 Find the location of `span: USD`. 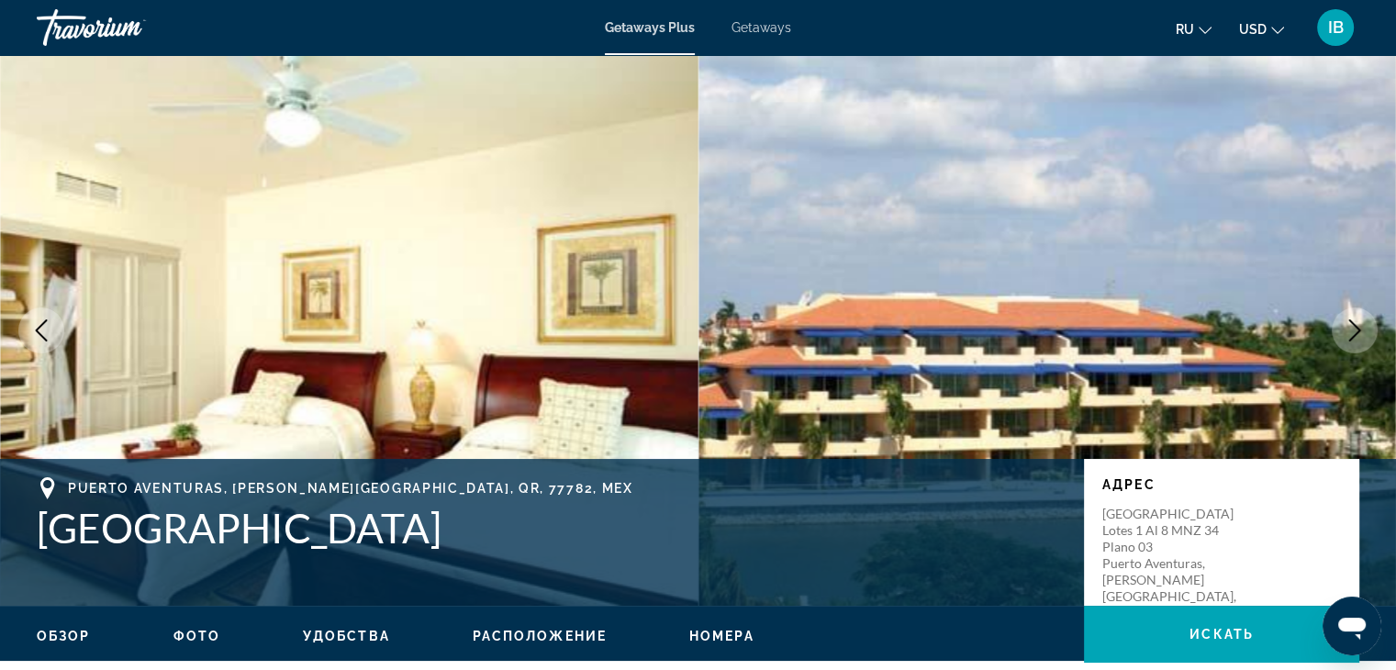

span: USD is located at coordinates (1253, 29).